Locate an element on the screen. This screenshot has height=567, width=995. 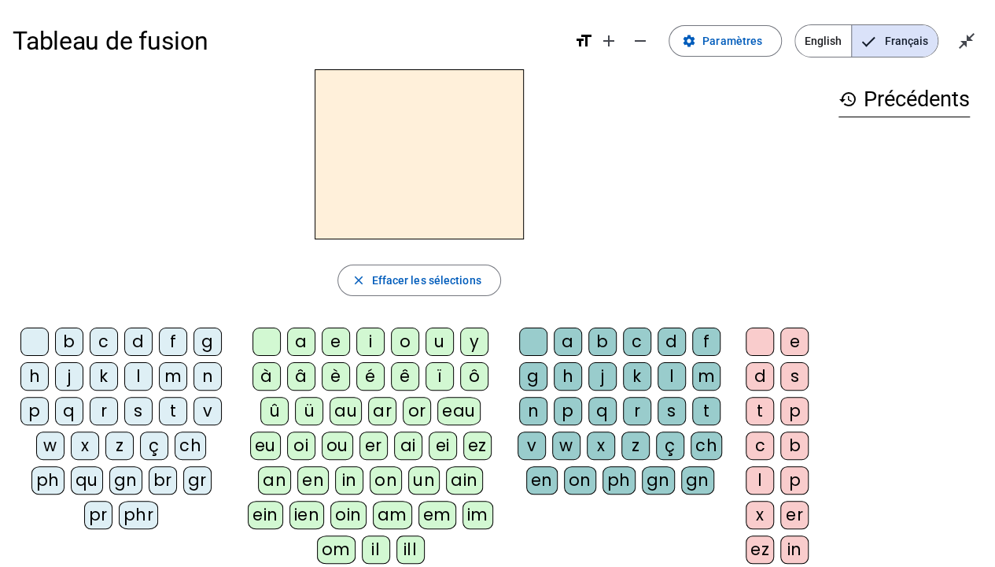
mat-icon: add is located at coordinates (609, 41).